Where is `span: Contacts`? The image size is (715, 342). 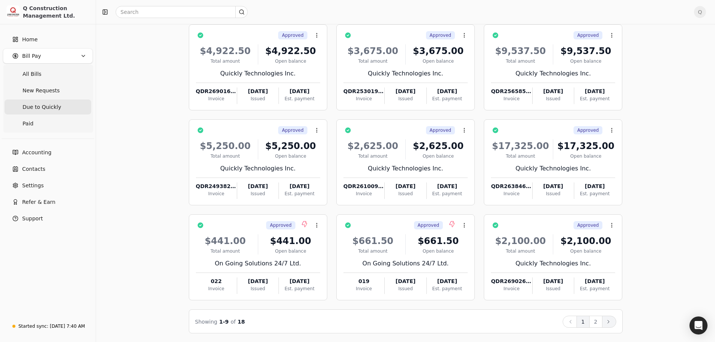 span: Contacts is located at coordinates (34, 169).